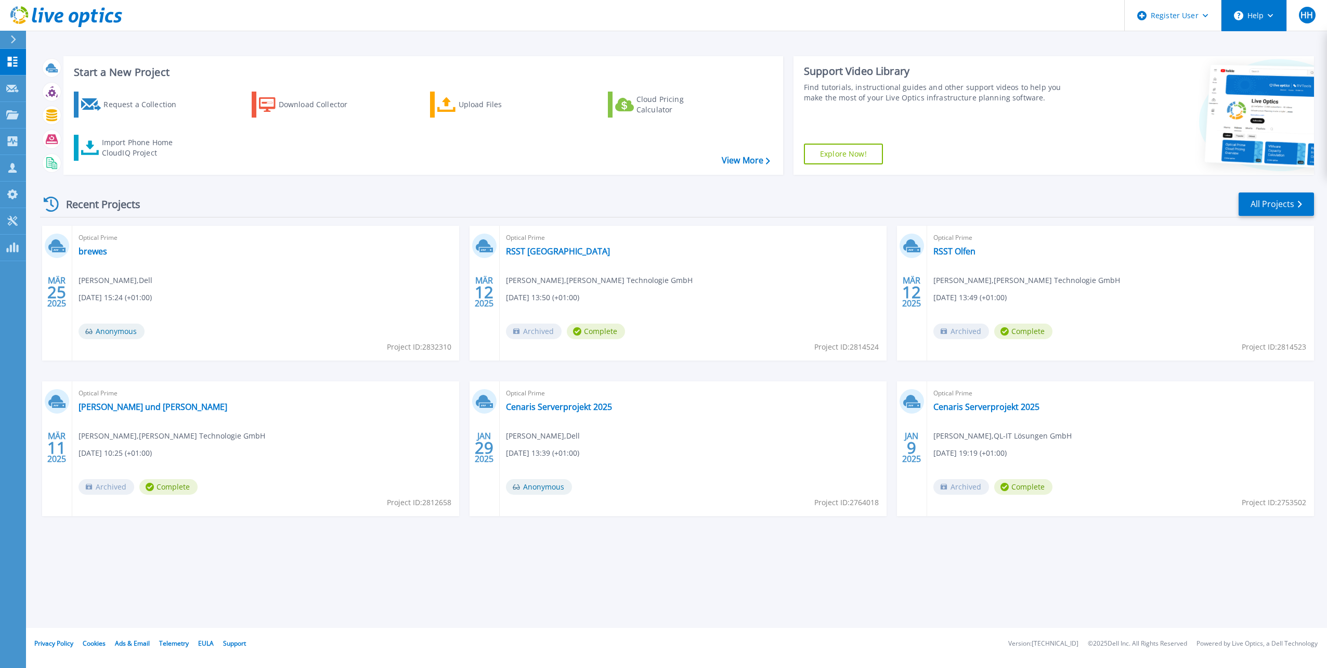 This screenshot has height=668, width=1327. What do you see at coordinates (93, 251) in the screenshot?
I see `a: brewes` at bounding box center [93, 251].